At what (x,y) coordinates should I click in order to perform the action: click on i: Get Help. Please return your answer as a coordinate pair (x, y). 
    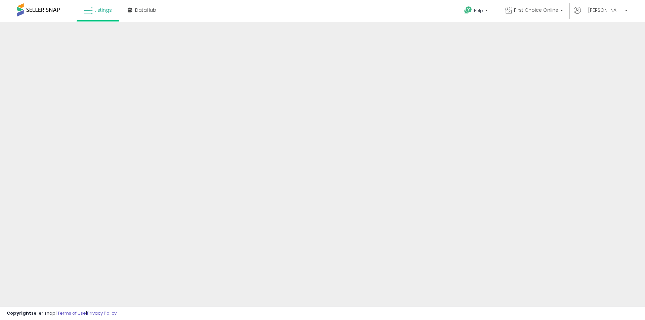
    Looking at the image, I should click on (468, 10).